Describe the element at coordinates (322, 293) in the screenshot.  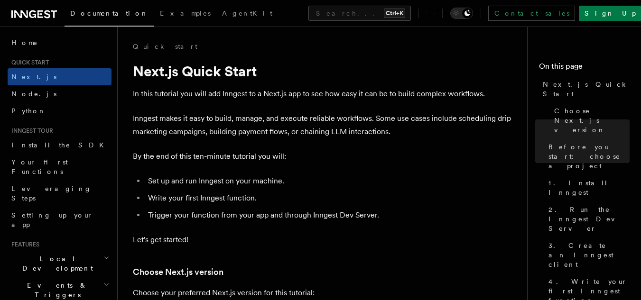
I see `p: Choose your preferred Next.js version for this tutorial:` at that location.